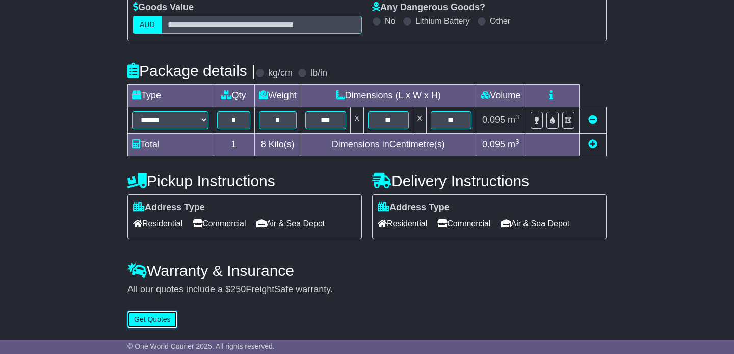 The width and height of the screenshot is (734, 354). I want to click on td: Kilo(s), so click(278, 145).